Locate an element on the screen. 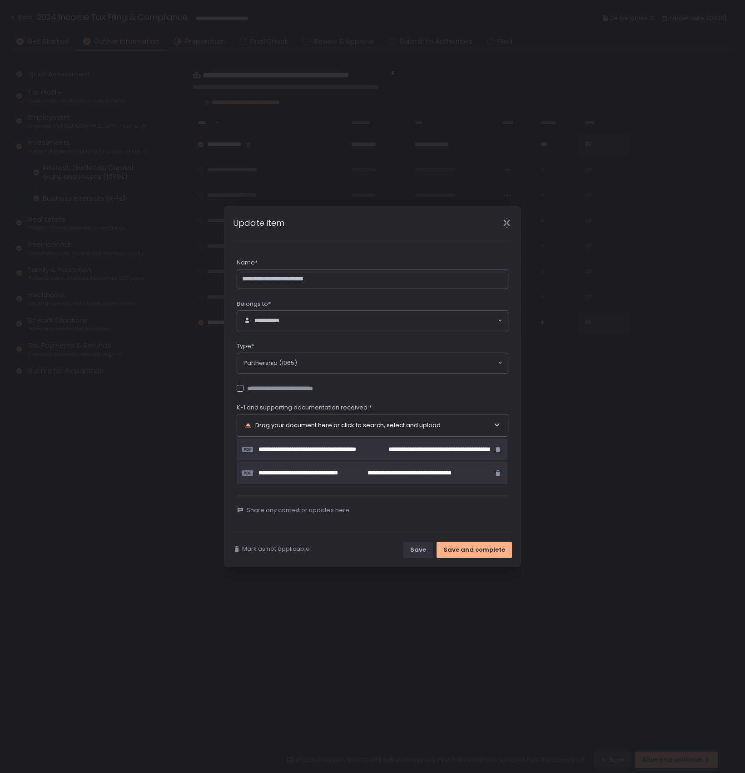 Image resolution: width=745 pixels, height=773 pixels. button: Mark as not applicable is located at coordinates (271, 549).